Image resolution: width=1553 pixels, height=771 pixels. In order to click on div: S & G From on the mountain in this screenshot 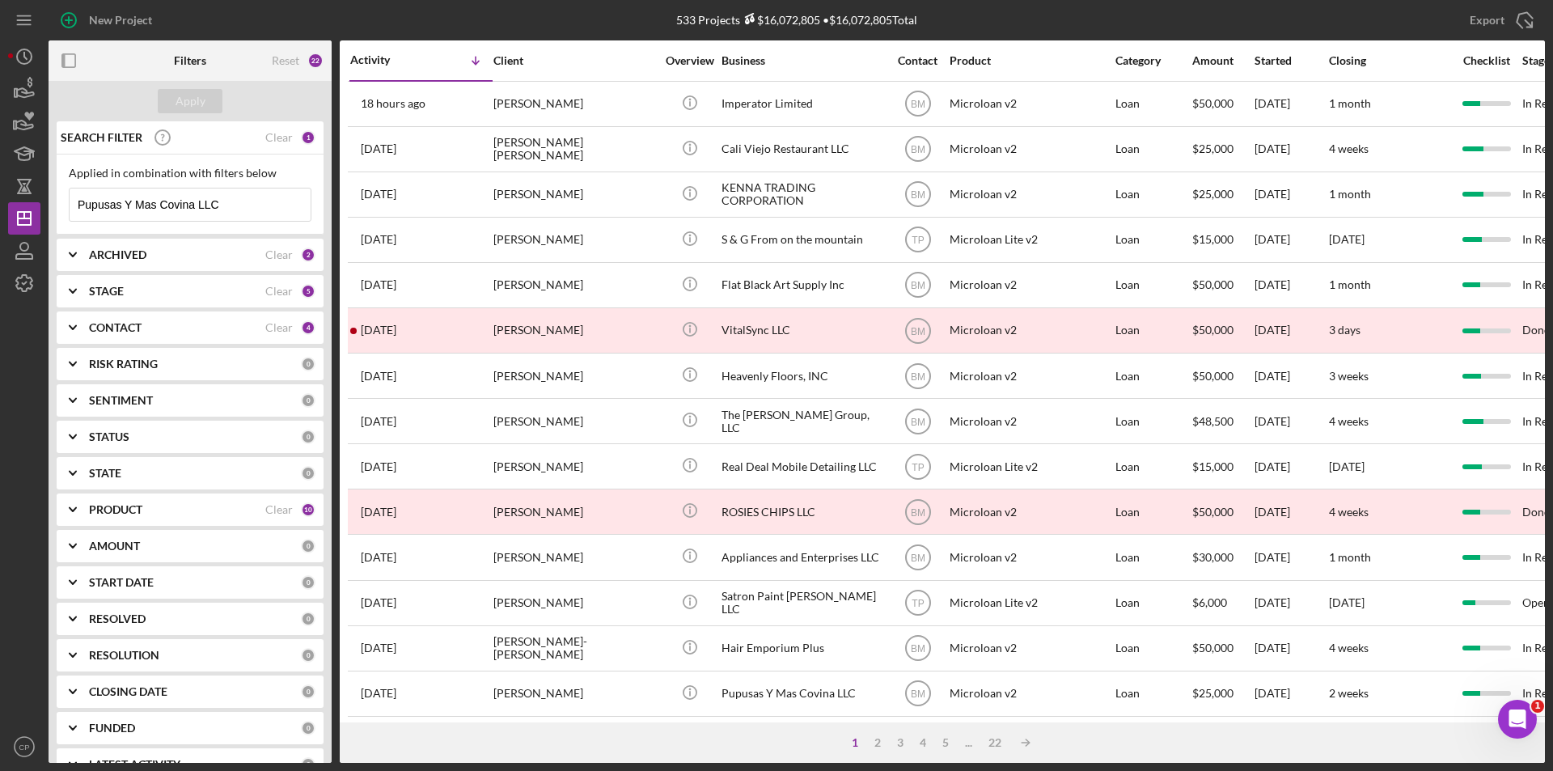, I will do `click(802, 239)`.